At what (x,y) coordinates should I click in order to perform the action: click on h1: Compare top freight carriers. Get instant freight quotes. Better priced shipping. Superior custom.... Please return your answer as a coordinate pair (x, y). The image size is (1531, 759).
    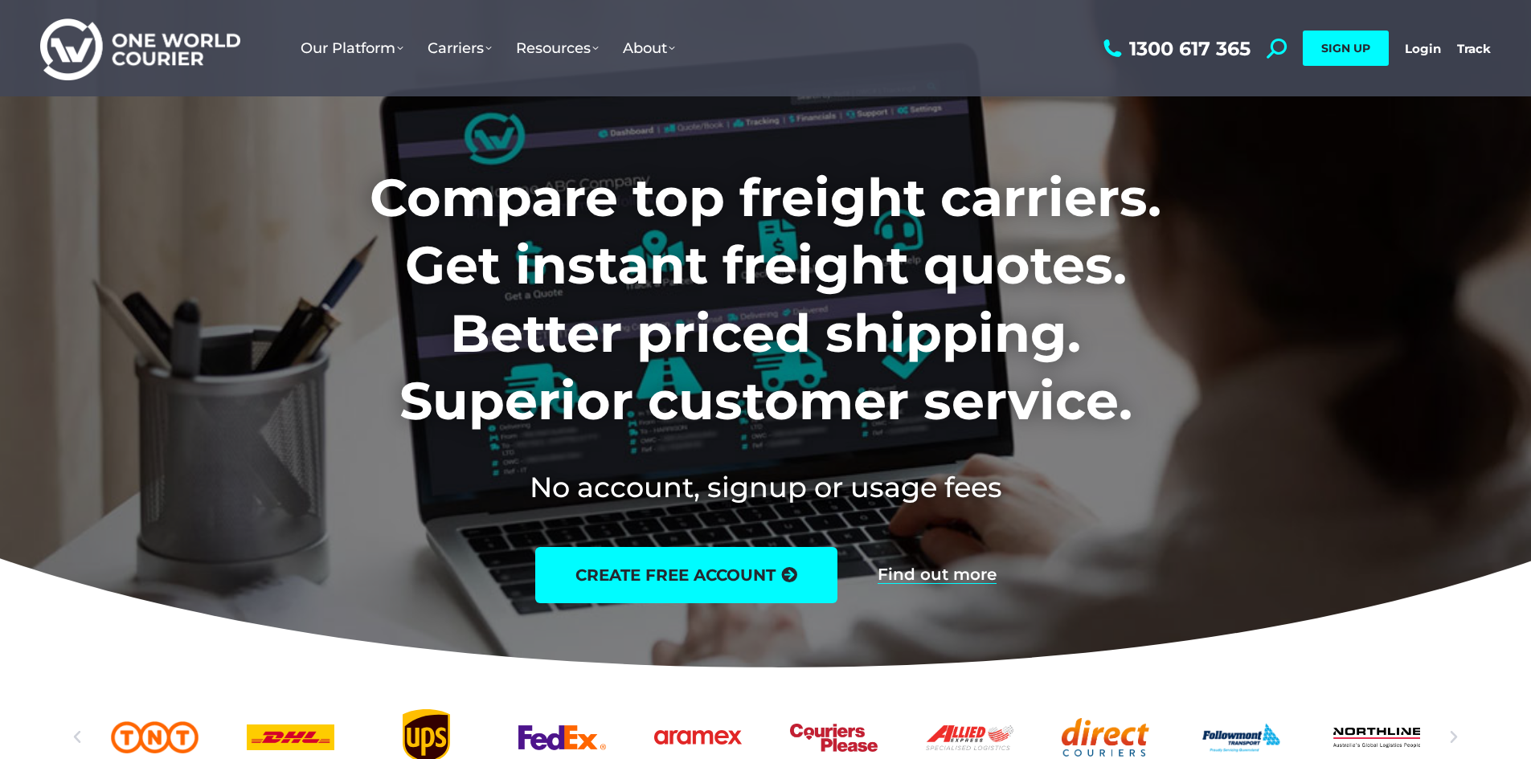
    Looking at the image, I should click on (765, 300).